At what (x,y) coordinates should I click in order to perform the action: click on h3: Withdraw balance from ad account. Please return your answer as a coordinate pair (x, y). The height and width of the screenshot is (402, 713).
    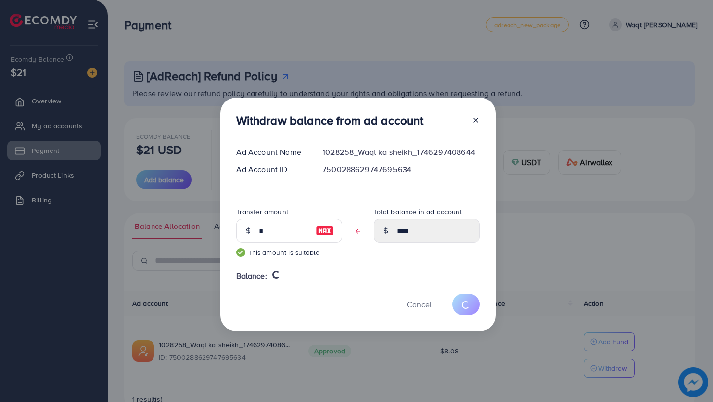
    Looking at the image, I should click on (330, 120).